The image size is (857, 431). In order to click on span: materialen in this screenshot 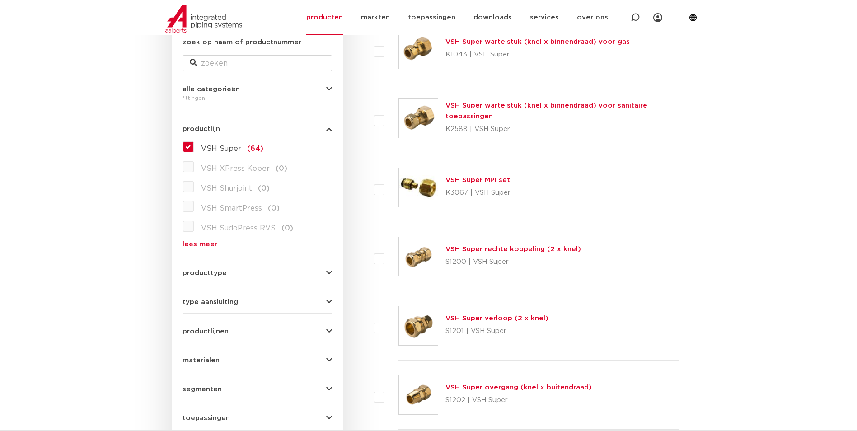, I will do `click(201, 360)`.